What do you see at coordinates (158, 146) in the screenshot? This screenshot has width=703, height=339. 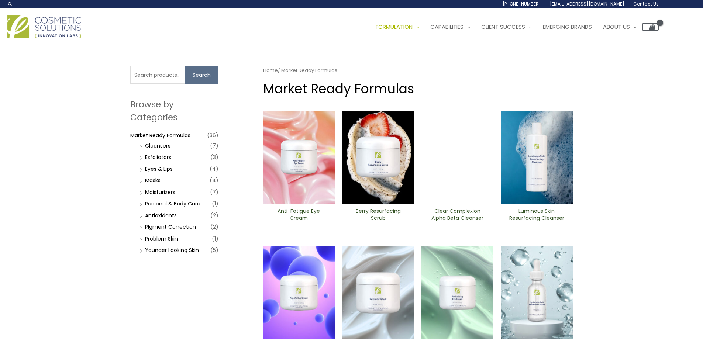 I see `a: Cleansers` at bounding box center [158, 146].